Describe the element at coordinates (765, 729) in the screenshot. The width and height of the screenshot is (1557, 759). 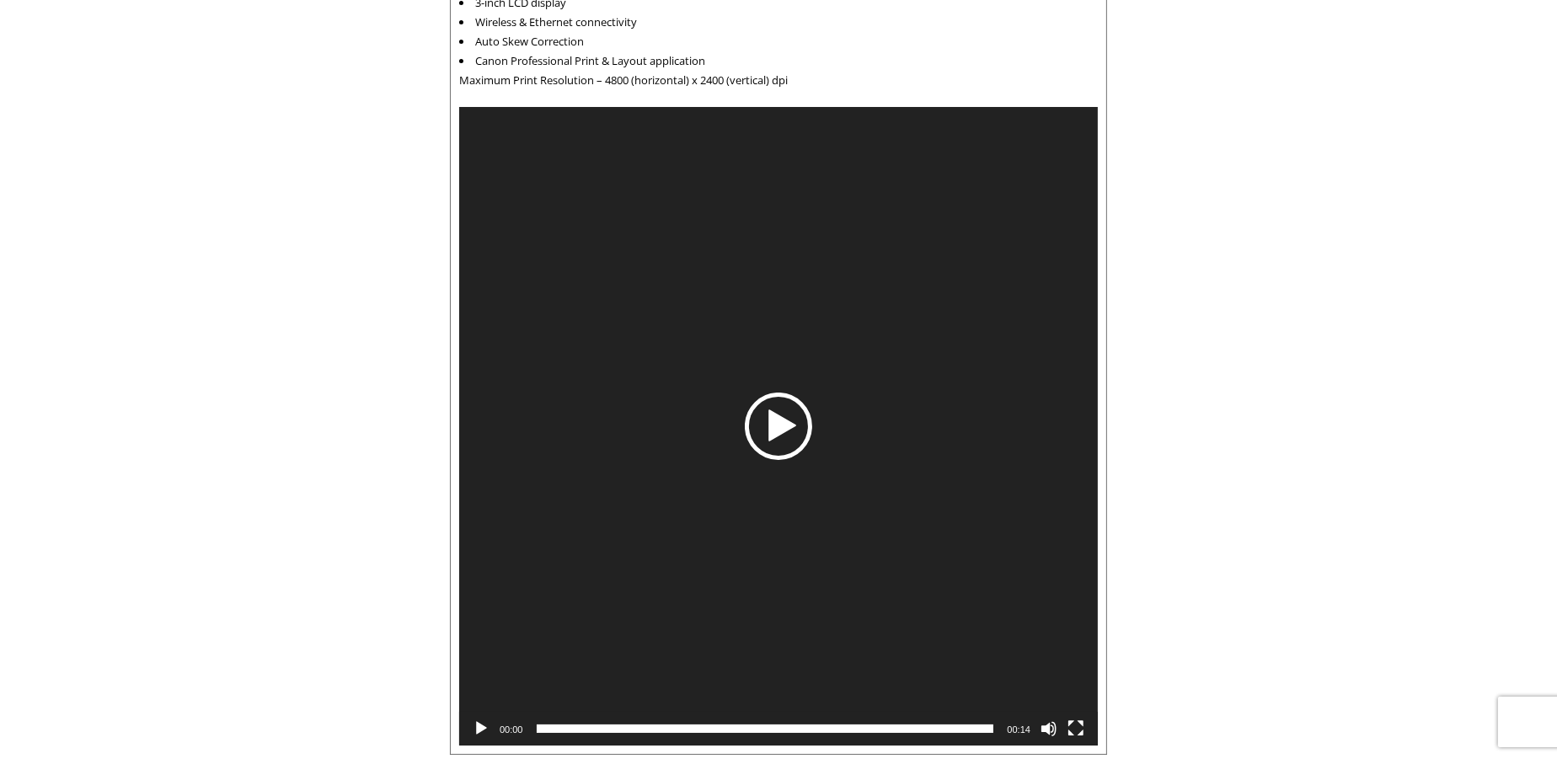
I see `span: Time Slider` at that location.